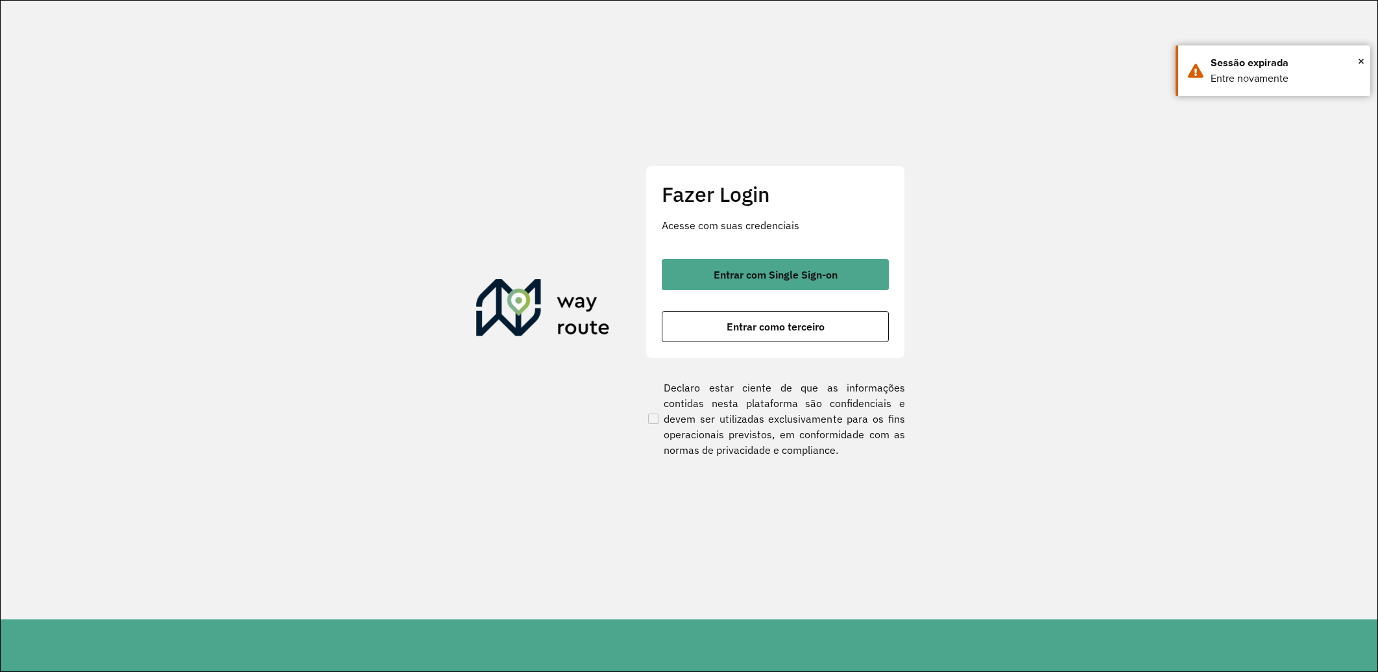 This screenshot has height=672, width=1378. I want to click on span: Entrar como terceiro, so click(775, 326).